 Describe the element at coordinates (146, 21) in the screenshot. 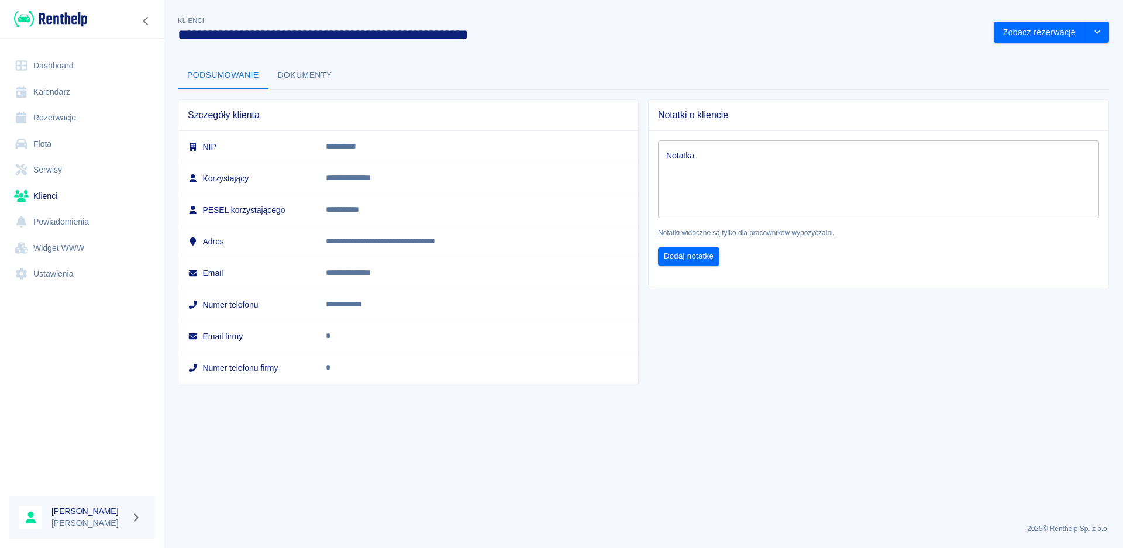

I see `button: Zwiń nawigację` at that location.